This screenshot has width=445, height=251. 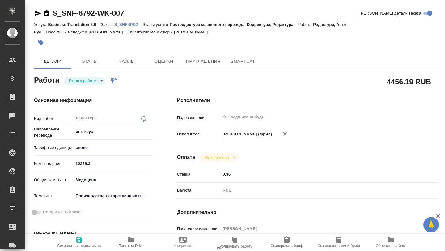 What do you see at coordinates (113, 148) in the screenshot?
I see `div: слово` at bounding box center [113, 148].